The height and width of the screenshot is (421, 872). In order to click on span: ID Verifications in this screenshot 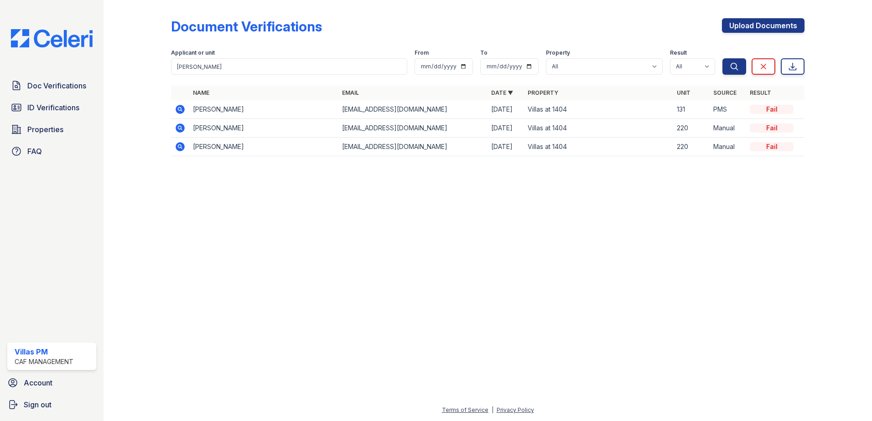, I will do `click(53, 108)`.